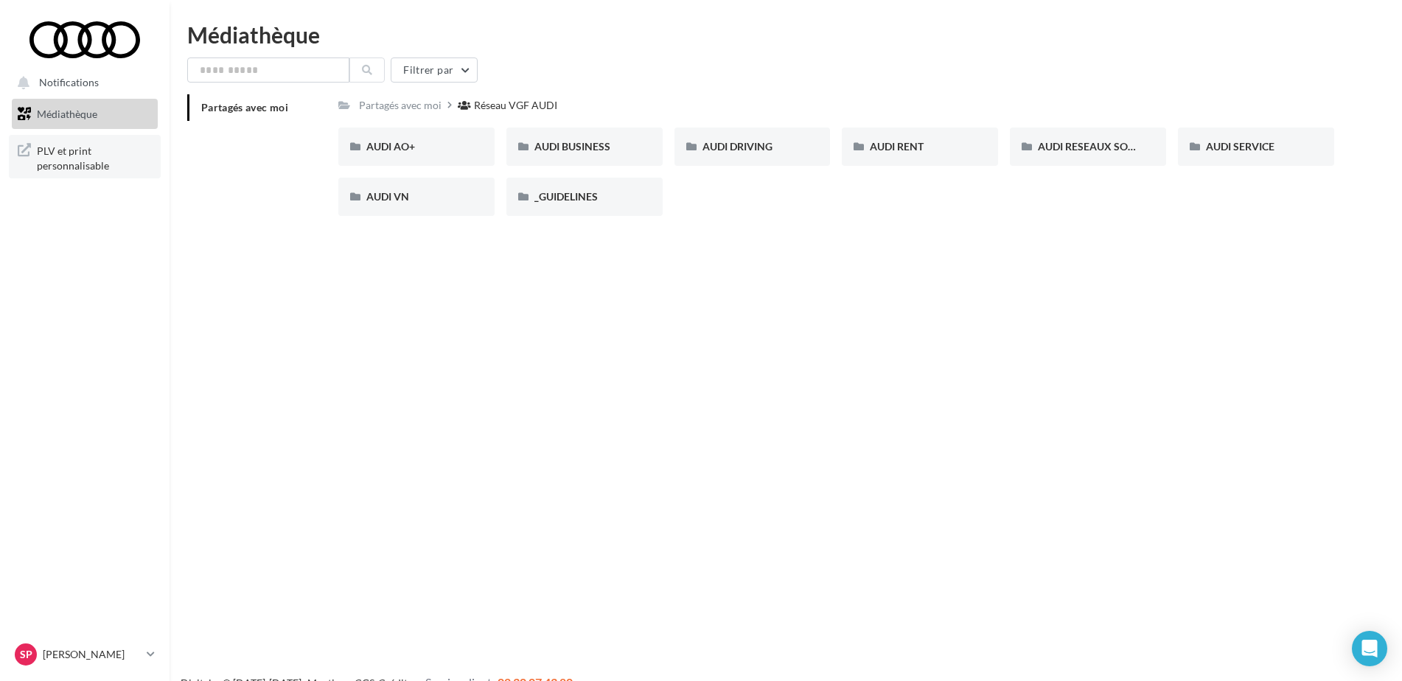  What do you see at coordinates (1099, 146) in the screenshot?
I see `span: AUDI RESEAUX SOCIAUX` at bounding box center [1099, 146].